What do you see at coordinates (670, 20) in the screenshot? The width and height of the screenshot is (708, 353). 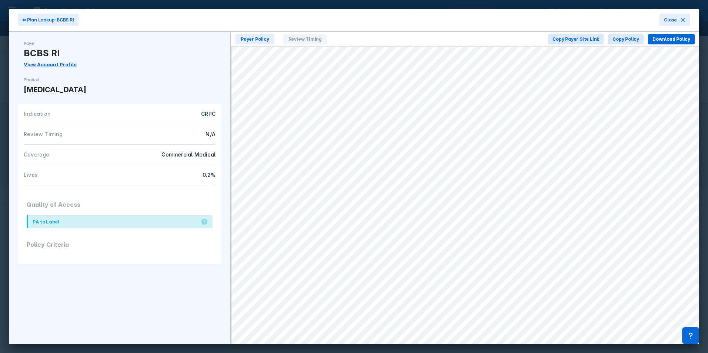 I see `span: Close` at bounding box center [670, 20].